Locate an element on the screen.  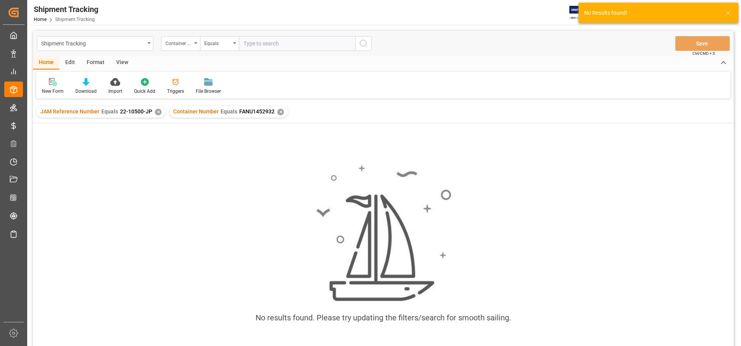
button: search button is located at coordinates (363, 43).